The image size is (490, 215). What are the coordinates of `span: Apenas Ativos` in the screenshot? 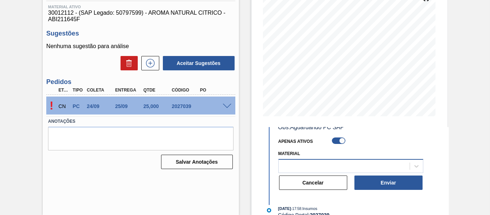 It's located at (296, 141).